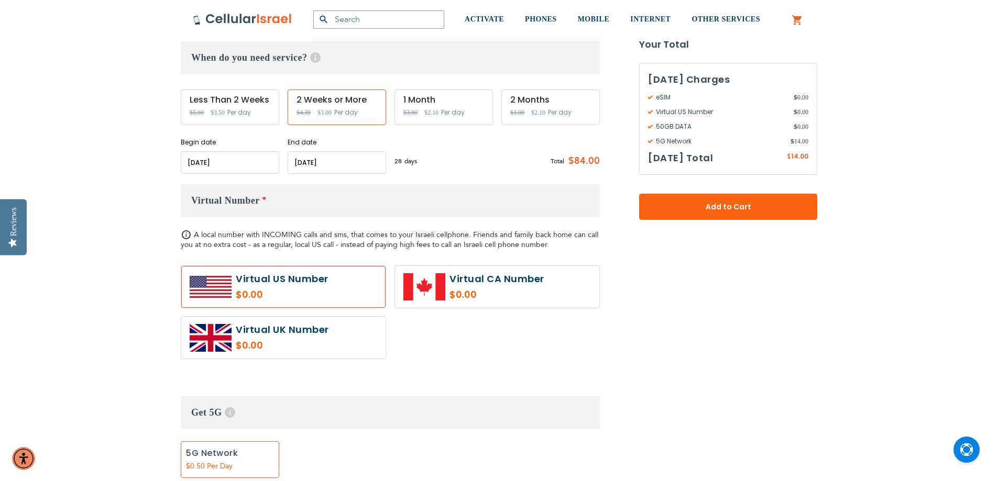 This screenshot has width=998, height=481. Describe the element at coordinates (337, 100) in the screenshot. I see `div: 2 Weeks or More` at that location.